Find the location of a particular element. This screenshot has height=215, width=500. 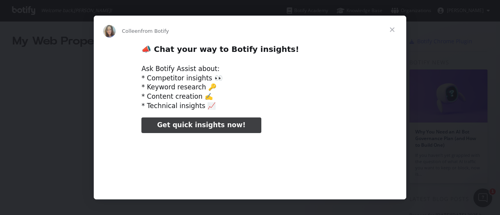

div: Ask Botify Assist about: * Competitor insights 👀 * Keyword research 🔑 * Content creation ✍️ * Tec... is located at coordinates (250, 88).